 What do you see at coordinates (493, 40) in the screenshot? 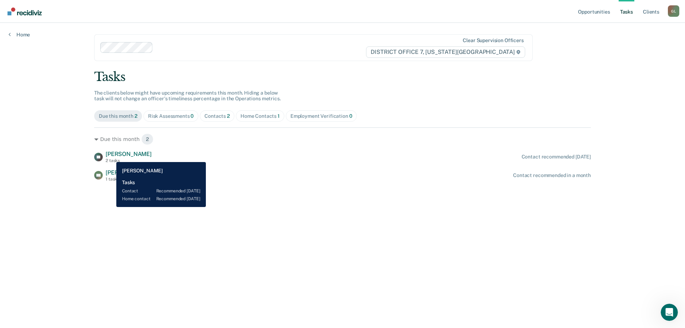
I see `div: Clear supervision officers` at bounding box center [493, 40].